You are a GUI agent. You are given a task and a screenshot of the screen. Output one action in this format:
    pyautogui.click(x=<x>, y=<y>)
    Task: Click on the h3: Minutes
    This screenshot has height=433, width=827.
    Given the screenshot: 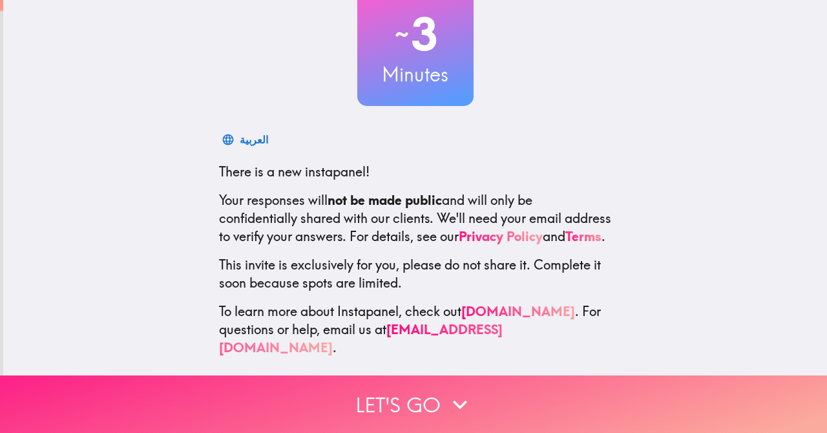 What is the action you would take?
    pyautogui.click(x=415, y=74)
    